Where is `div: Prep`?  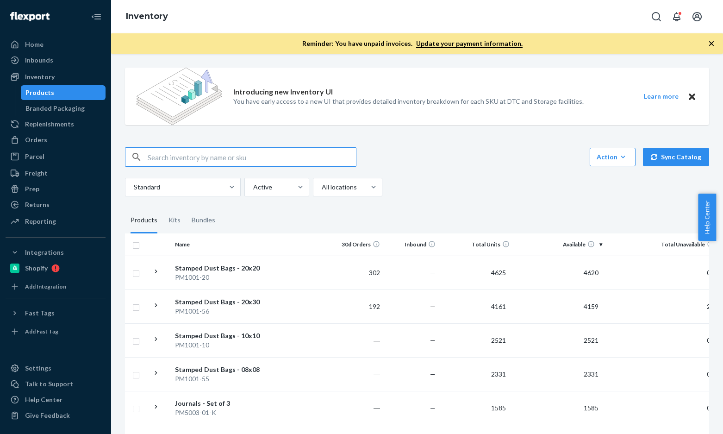 div: Prep is located at coordinates (32, 189).